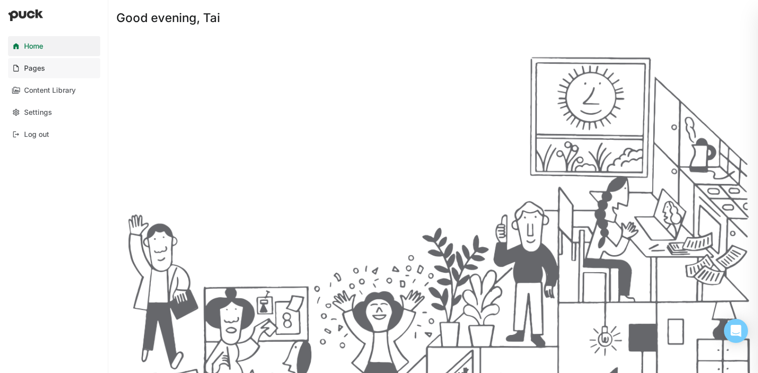 The width and height of the screenshot is (758, 373). I want to click on div: Open Intercom Messenger, so click(736, 331).